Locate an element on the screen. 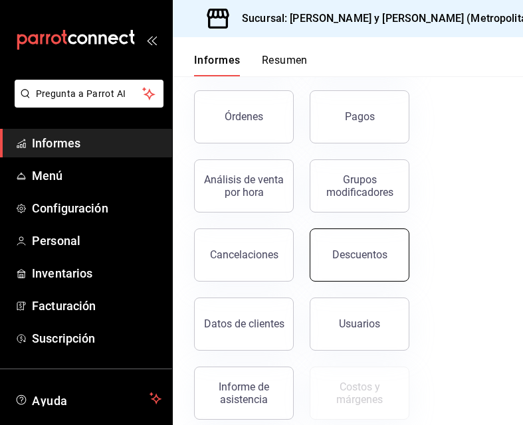 The height and width of the screenshot is (425, 523). button: abrir_cajón_menú is located at coordinates (152, 40).